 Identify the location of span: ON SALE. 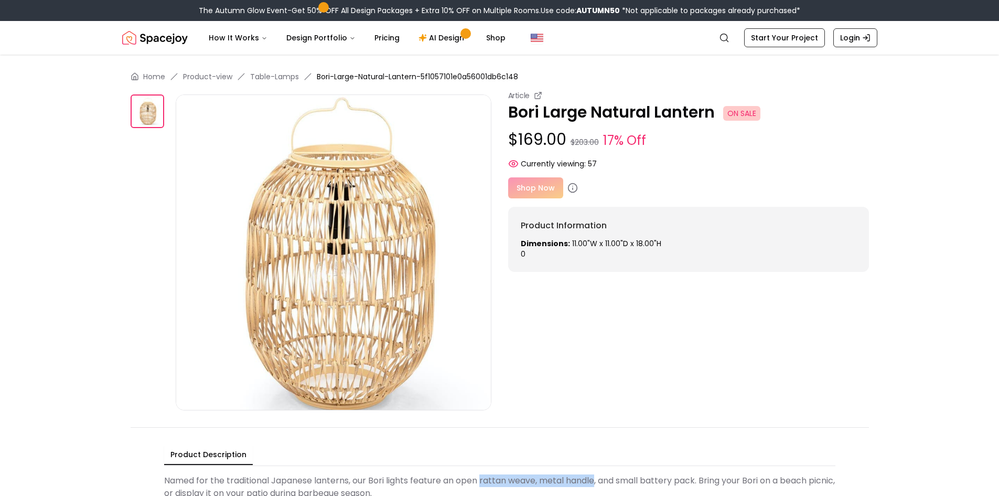
(742, 113).